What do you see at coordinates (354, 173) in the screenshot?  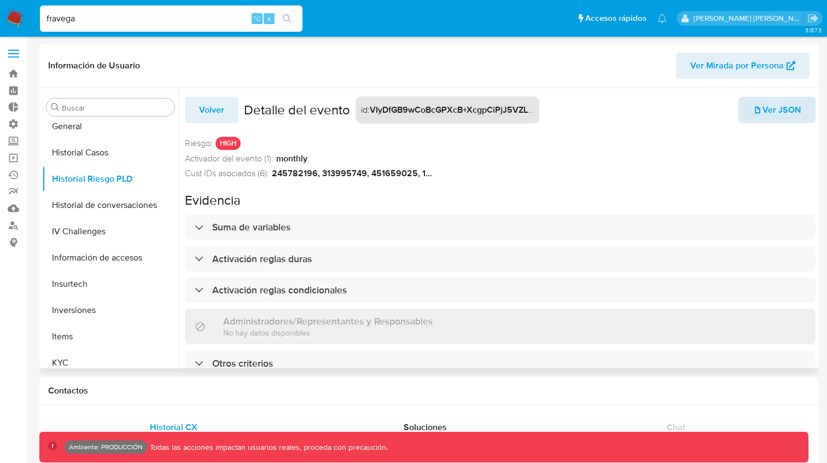 I see `strong: 245782196, 313995749, 451659025, 1453830059, 143125485, 540017967` at bounding box center [354, 173].